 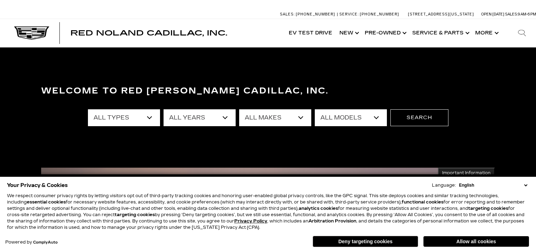 I want to click on strong: Arbitration Provision, so click(x=333, y=221).